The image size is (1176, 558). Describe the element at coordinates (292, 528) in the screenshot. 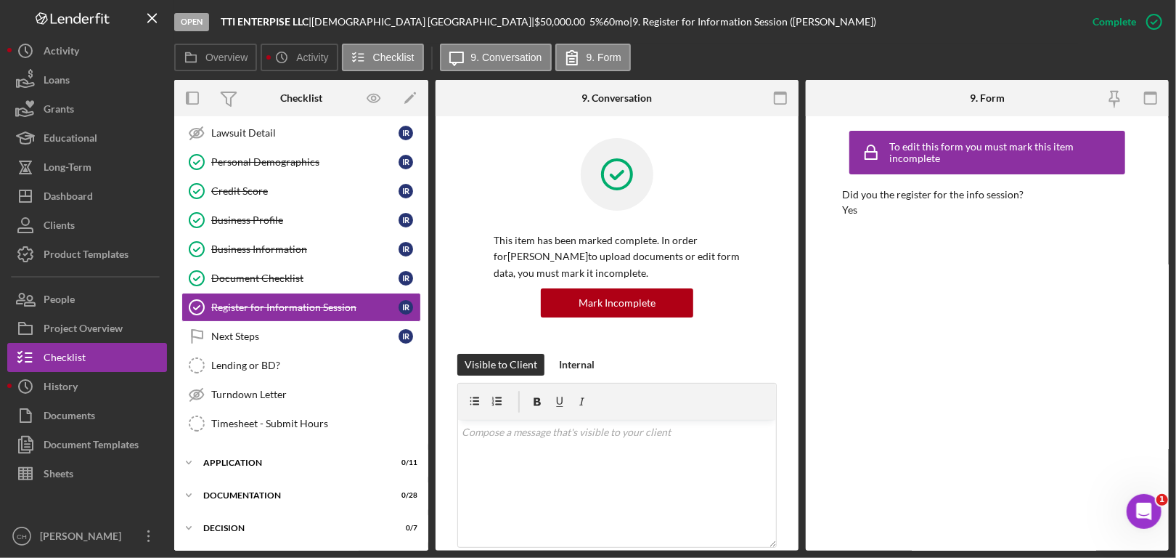

I see `div: Decision` at that location.